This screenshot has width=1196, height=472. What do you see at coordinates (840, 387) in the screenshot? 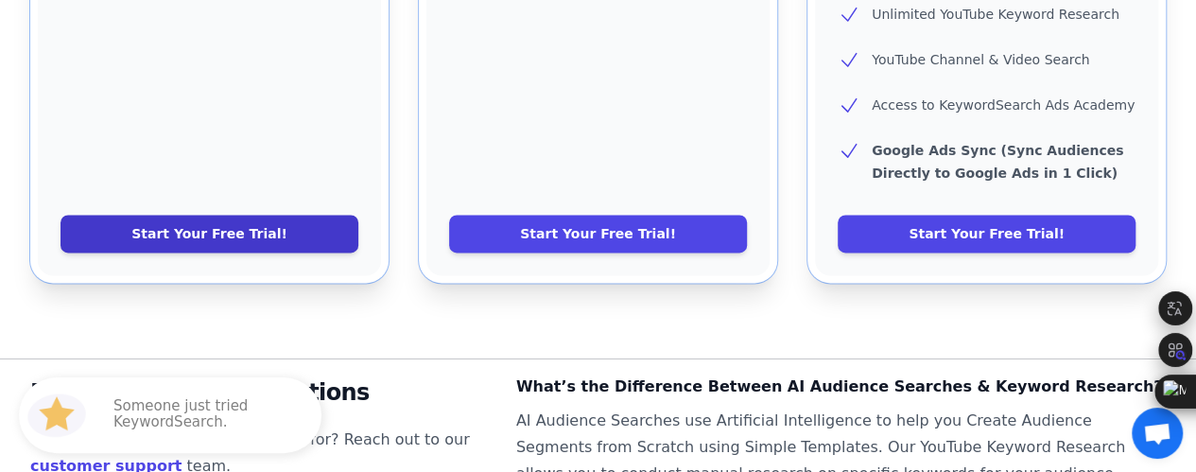
I see `dt: What’s the Difference Between AI Audience Searches & Keyword Research?` at bounding box center [840, 387].